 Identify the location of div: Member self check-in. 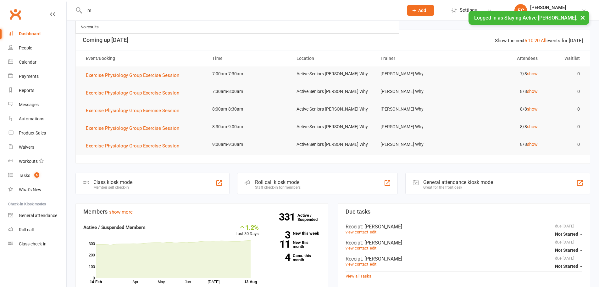
(113, 187).